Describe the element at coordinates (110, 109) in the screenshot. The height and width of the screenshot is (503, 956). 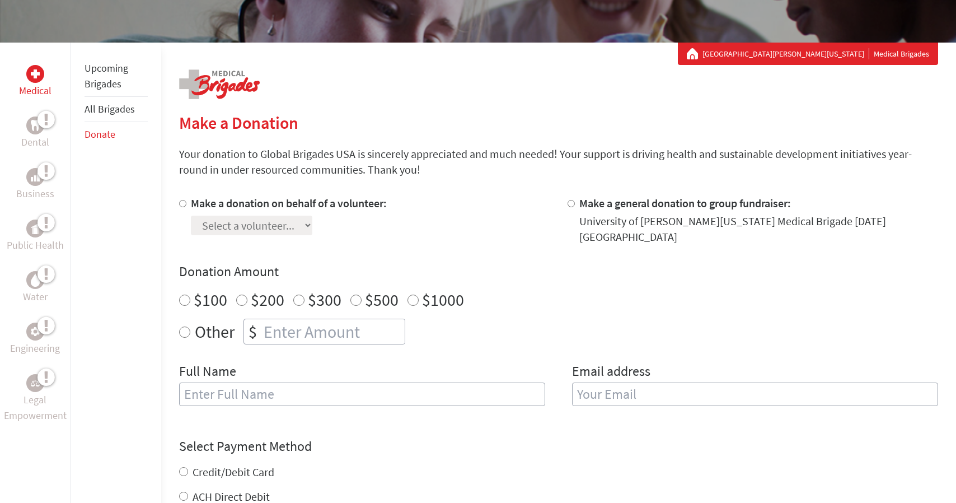
I see `a: All Brigades` at that location.